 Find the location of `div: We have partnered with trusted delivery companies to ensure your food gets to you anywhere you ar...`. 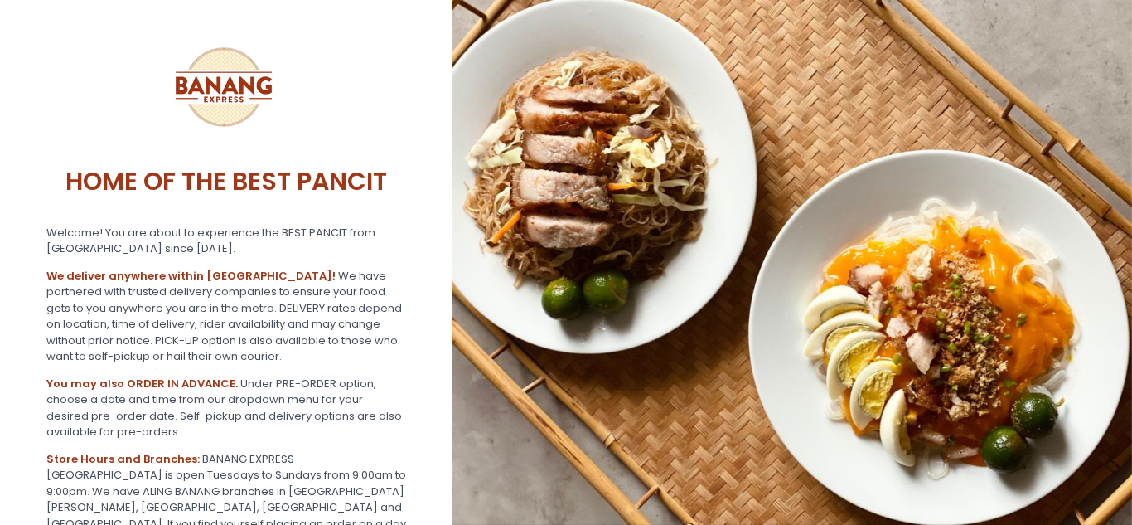

div: We have partnered with trusted delivery companies to ensure your food gets to you anywhere you ar... is located at coordinates (226, 316).